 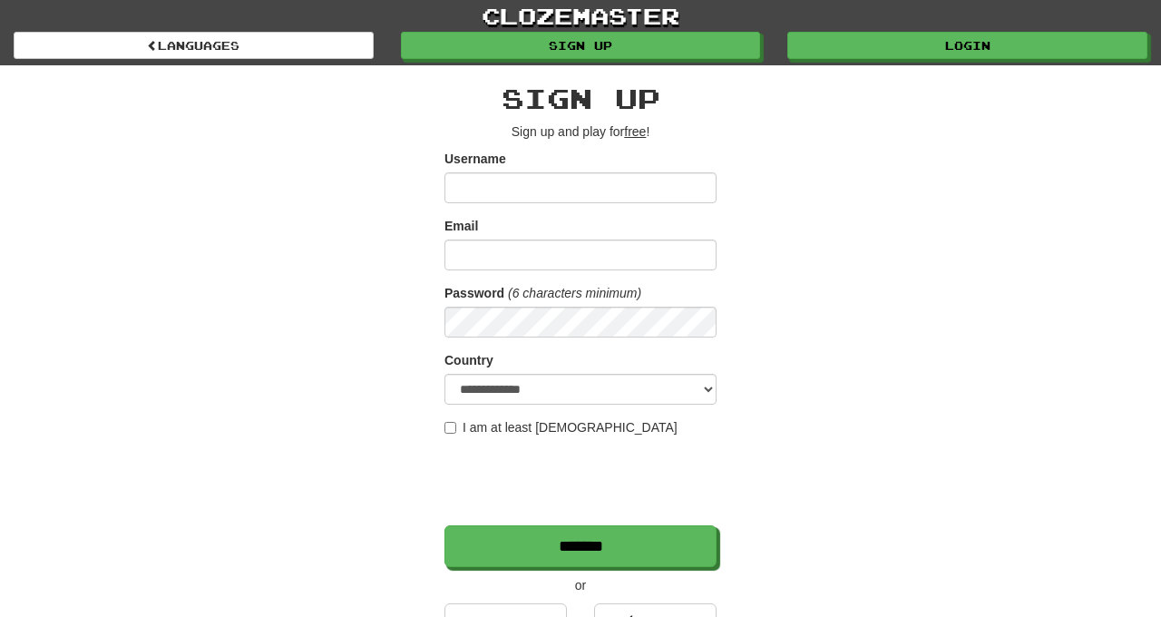 What do you see at coordinates (967, 45) in the screenshot?
I see `a: Login` at bounding box center [967, 45].